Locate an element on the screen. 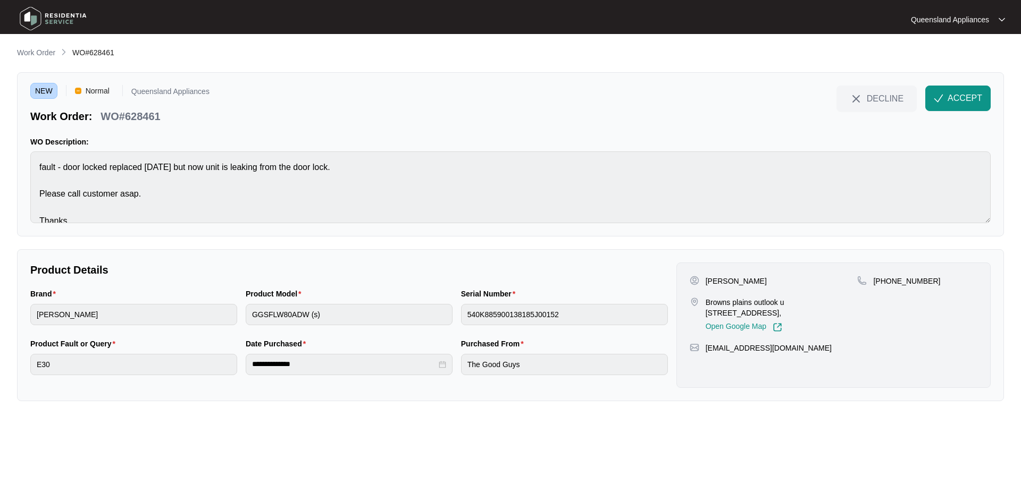  button: close-IconDECLINE is located at coordinates (876, 98).